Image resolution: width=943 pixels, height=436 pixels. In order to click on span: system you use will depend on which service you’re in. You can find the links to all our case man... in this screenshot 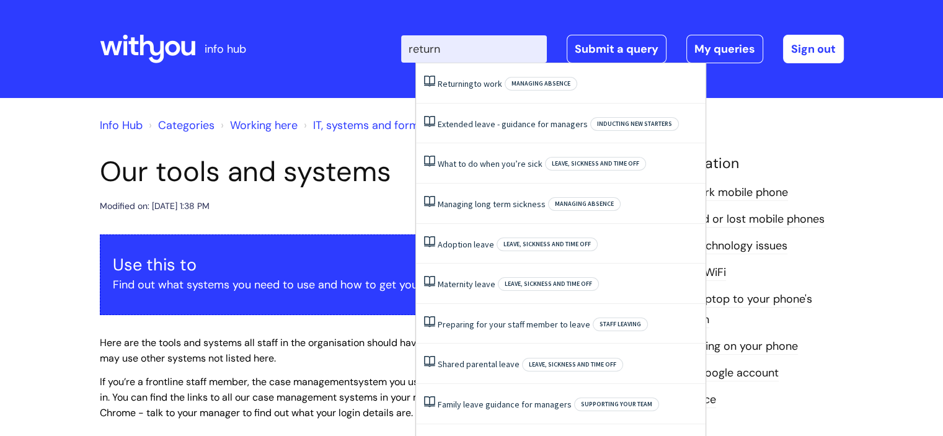, I will do `click(344, 397)`.